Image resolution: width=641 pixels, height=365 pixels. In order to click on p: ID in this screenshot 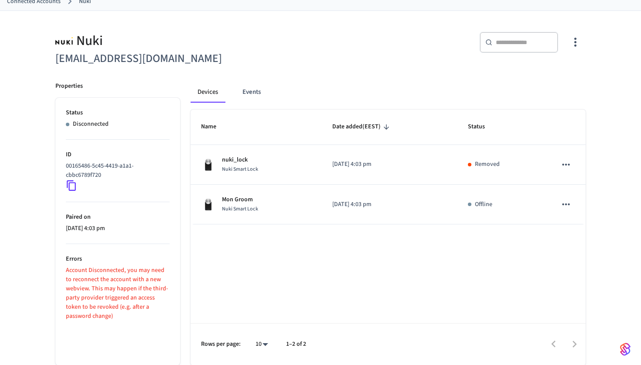, I will do `click(118, 154)`.